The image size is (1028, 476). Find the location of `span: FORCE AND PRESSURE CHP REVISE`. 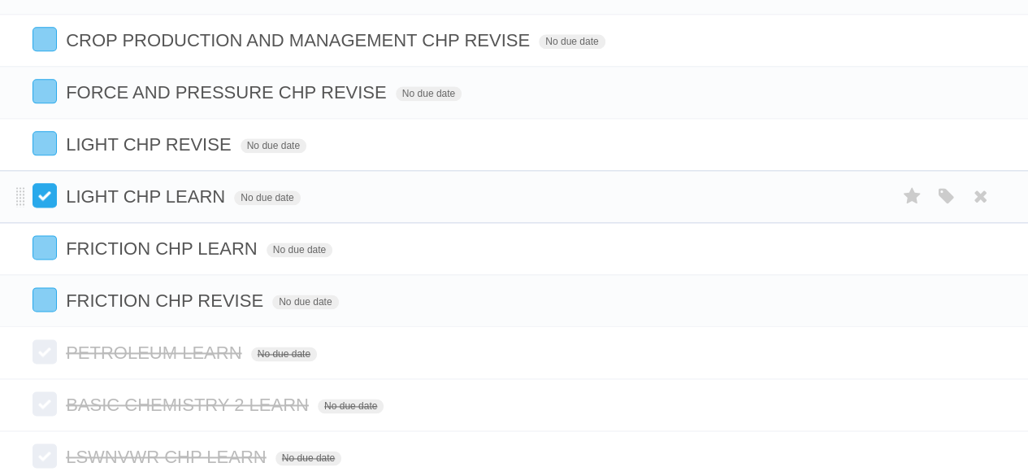

span: FORCE AND PRESSURE CHP REVISE is located at coordinates (228, 92).